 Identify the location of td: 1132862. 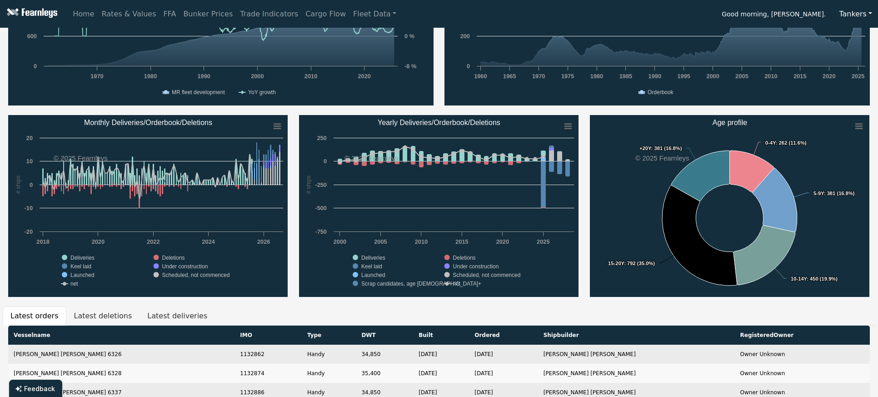
(268, 354).